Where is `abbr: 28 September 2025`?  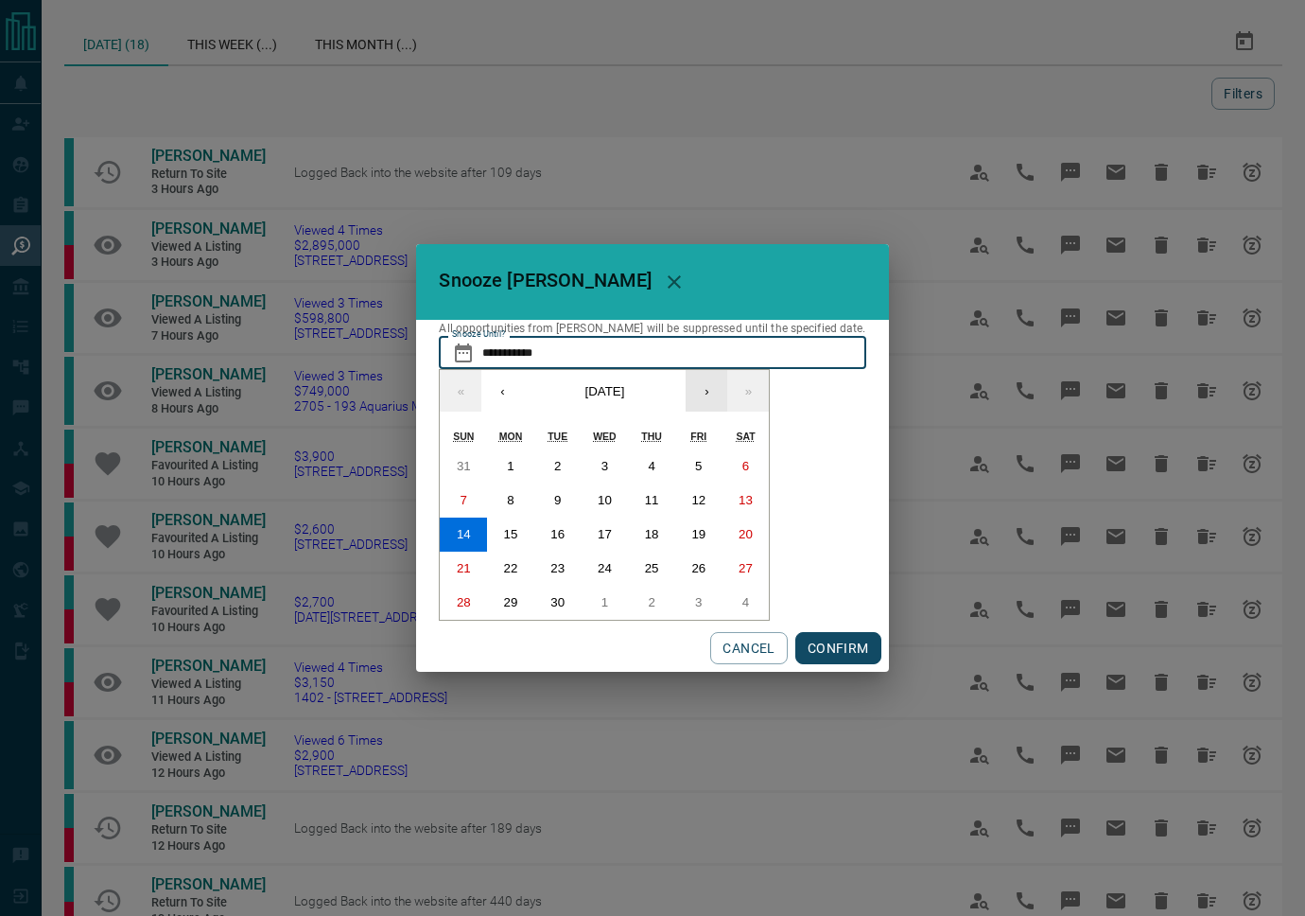 abbr: 28 September 2025 is located at coordinates (464, 602).